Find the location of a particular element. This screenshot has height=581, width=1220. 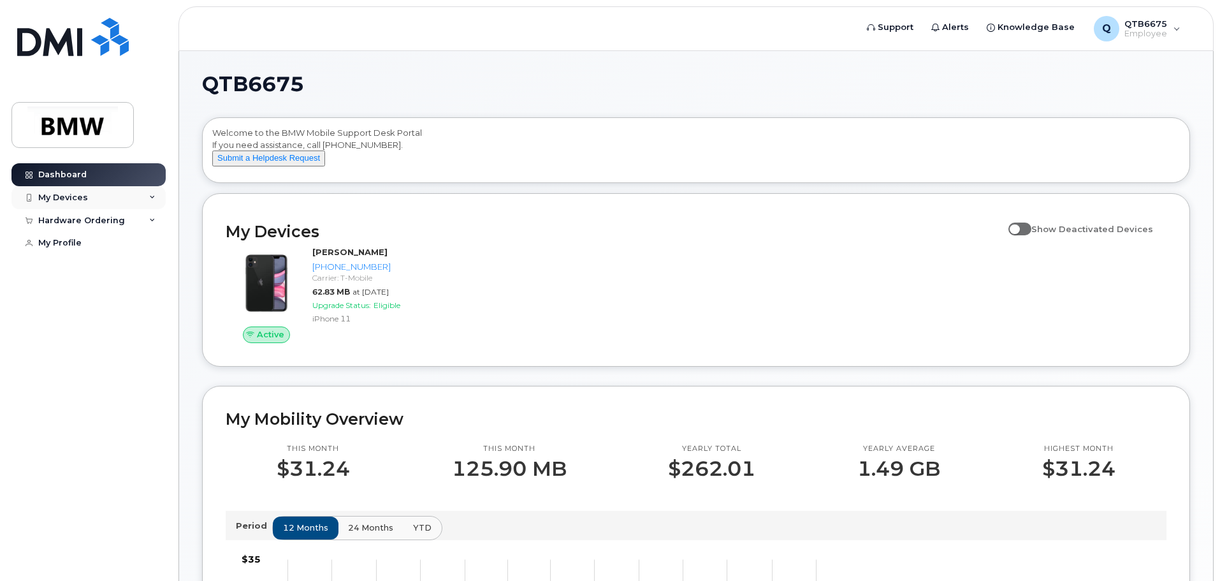

div: iPhone 11 is located at coordinates (378, 318).